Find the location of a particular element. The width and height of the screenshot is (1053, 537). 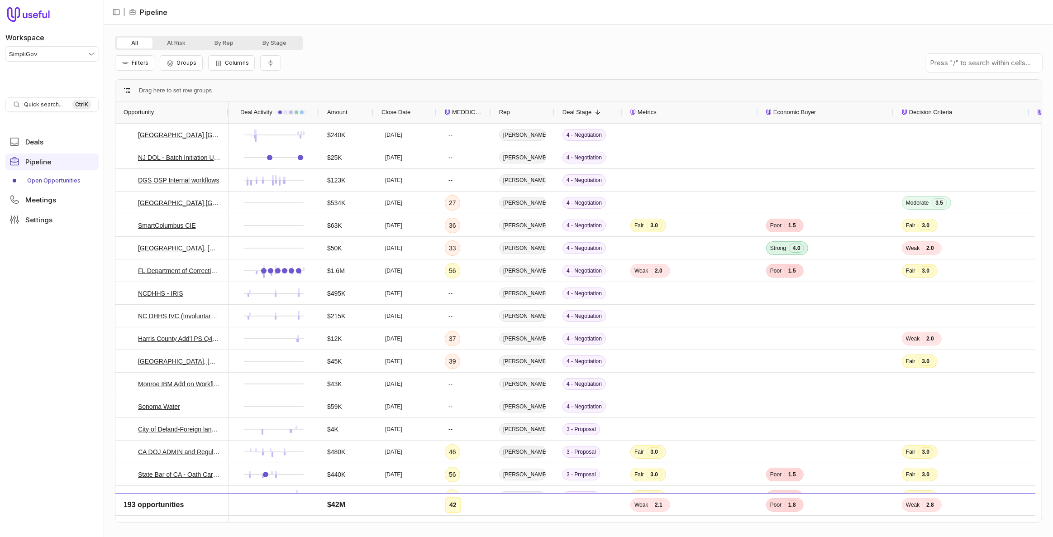

span: Quick search... is located at coordinates (43, 105).